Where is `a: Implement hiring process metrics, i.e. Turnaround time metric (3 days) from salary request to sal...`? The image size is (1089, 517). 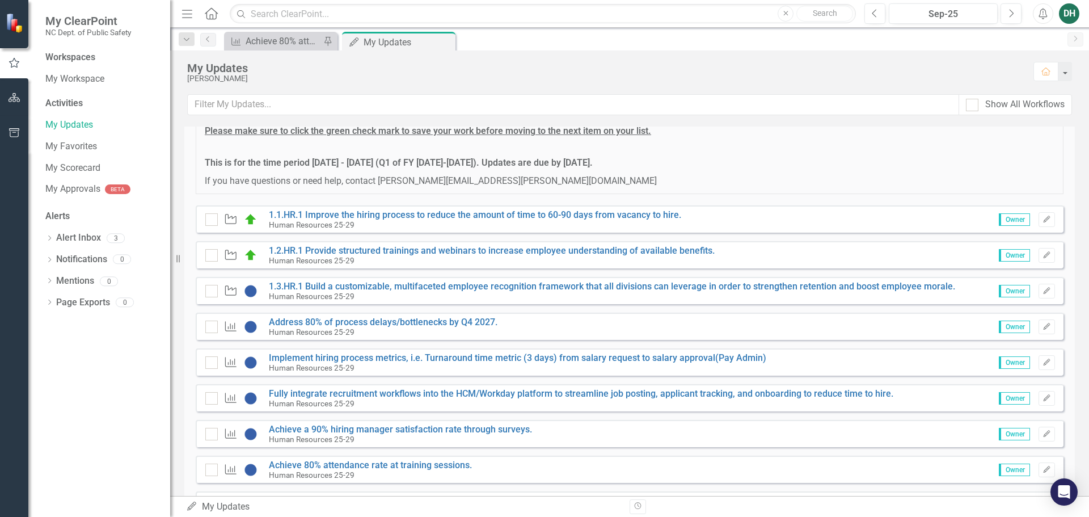
a: Implement hiring process metrics, i.e. Turnaround time metric (3 days) from salary request to sal... is located at coordinates (517, 357).